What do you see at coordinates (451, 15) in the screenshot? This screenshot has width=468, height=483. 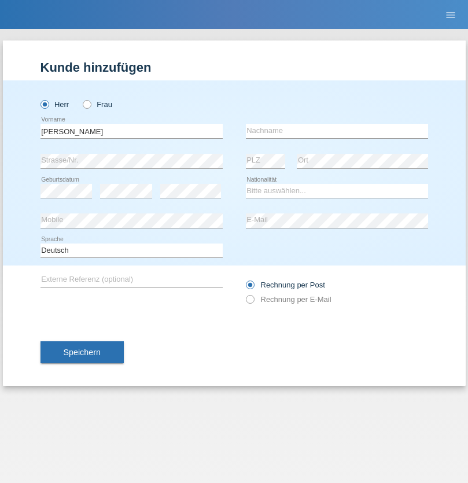 I see `i: menu` at bounding box center [451, 15].